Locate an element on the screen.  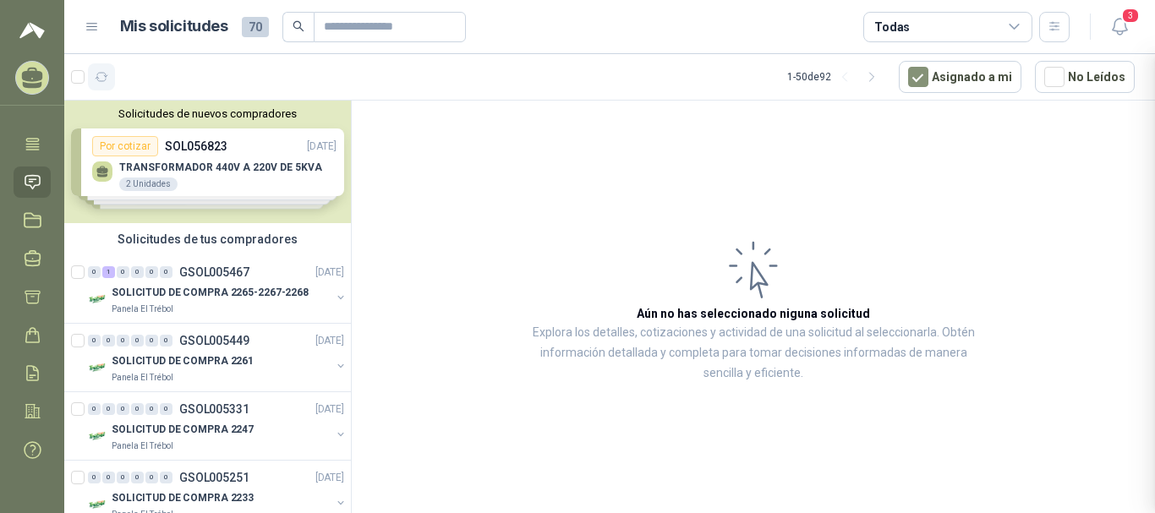
button: 3 is located at coordinates (1119, 27).